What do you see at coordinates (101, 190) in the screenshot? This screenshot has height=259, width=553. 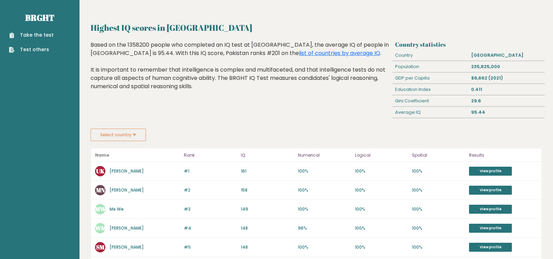 I see `text: MN` at bounding box center [101, 190].